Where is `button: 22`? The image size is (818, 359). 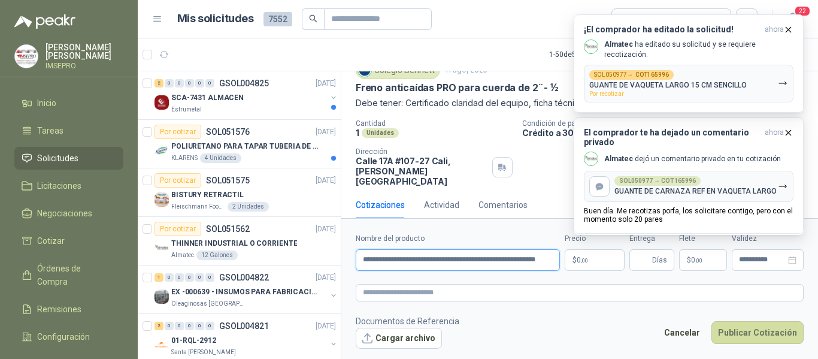 button: 22 is located at coordinates (793, 19).